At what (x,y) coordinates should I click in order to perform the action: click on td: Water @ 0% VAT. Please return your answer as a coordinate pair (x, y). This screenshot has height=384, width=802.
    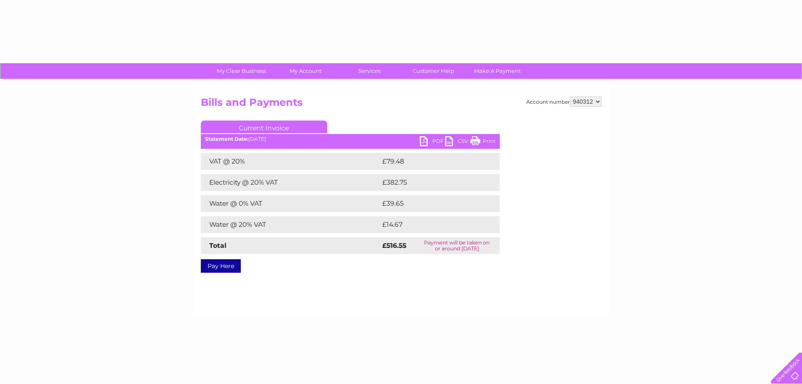
    Looking at the image, I should click on (291, 203).